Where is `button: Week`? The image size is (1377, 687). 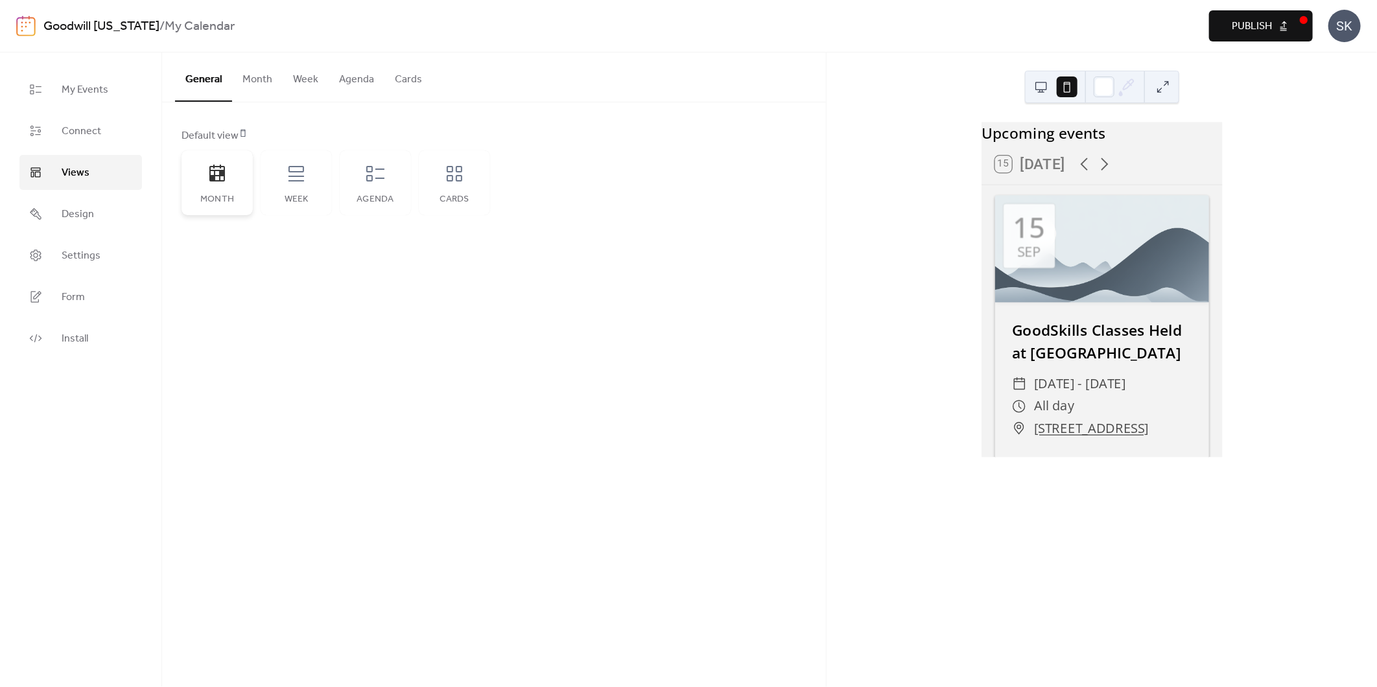
button: Week is located at coordinates (305, 77).